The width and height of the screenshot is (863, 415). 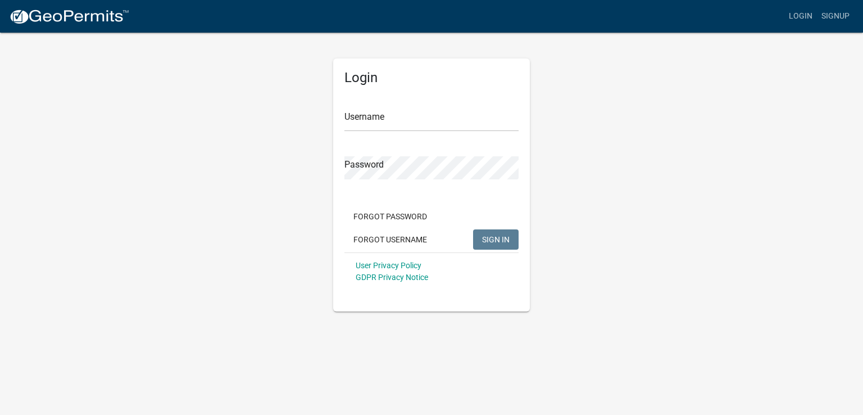 What do you see at coordinates (388, 265) in the screenshot?
I see `a: User Privacy Policy` at bounding box center [388, 265].